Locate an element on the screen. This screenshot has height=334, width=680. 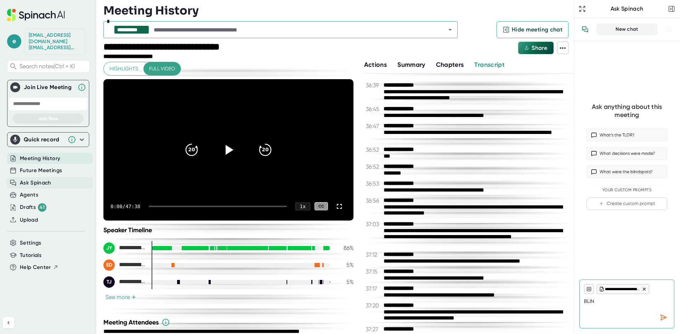
span: Summary is located at coordinates (411, 65).